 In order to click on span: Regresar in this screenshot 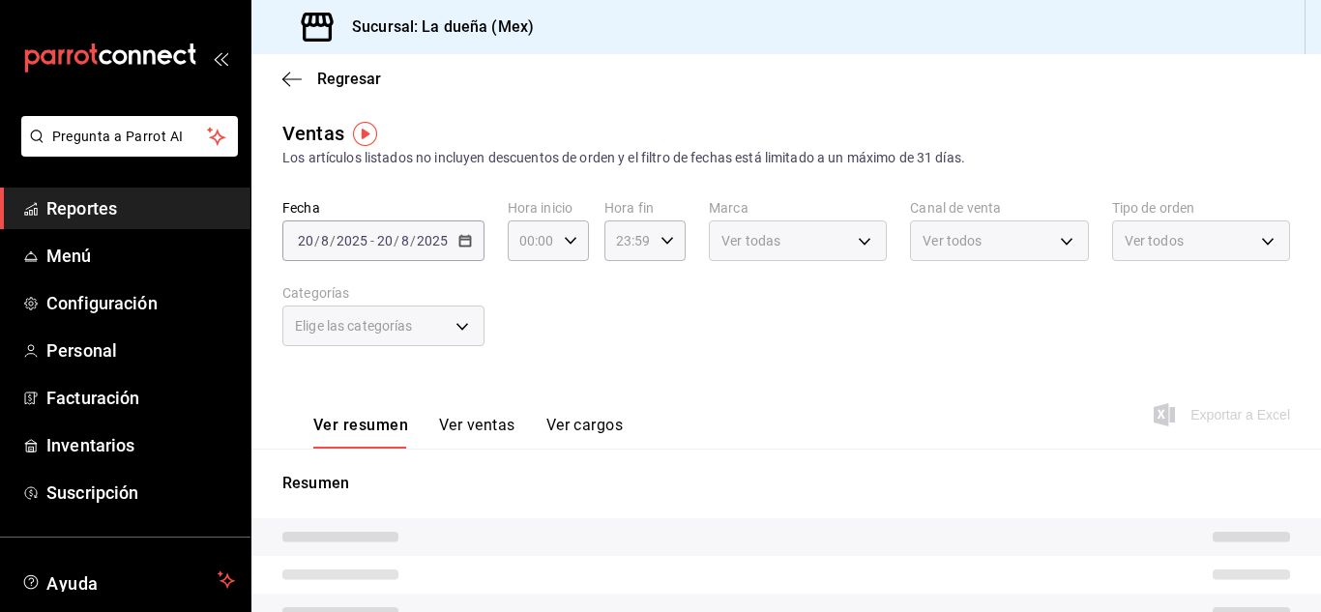, I will do `click(349, 78)`.